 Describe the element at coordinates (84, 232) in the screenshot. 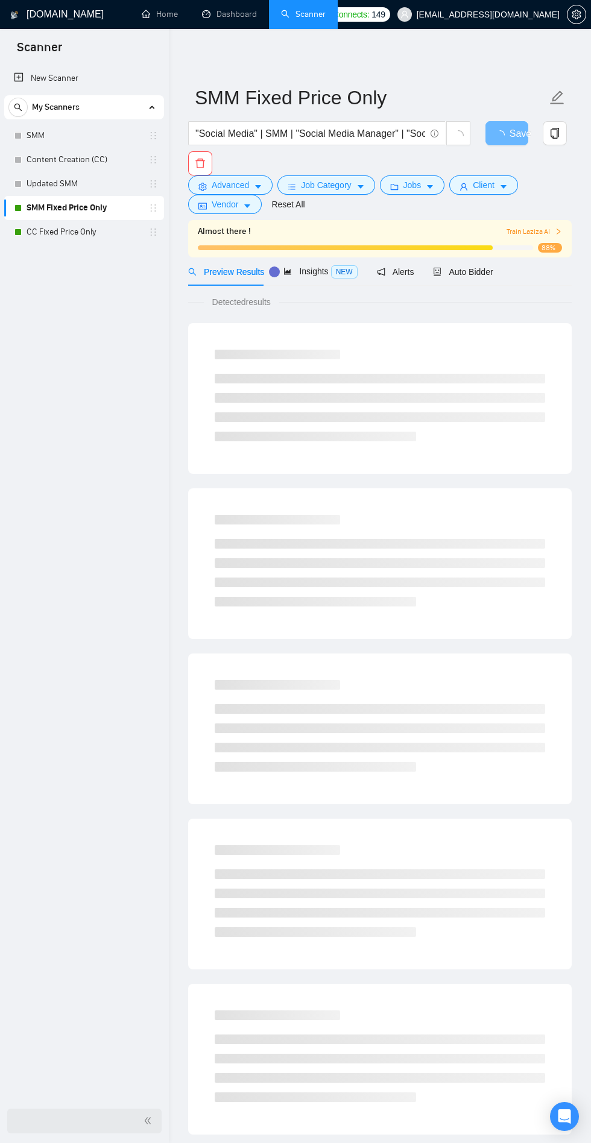

I see `a: CC Fixed Price Only` at that location.